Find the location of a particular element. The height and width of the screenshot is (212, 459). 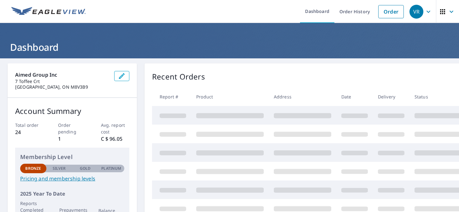

p: 24 is located at coordinates (29, 132).